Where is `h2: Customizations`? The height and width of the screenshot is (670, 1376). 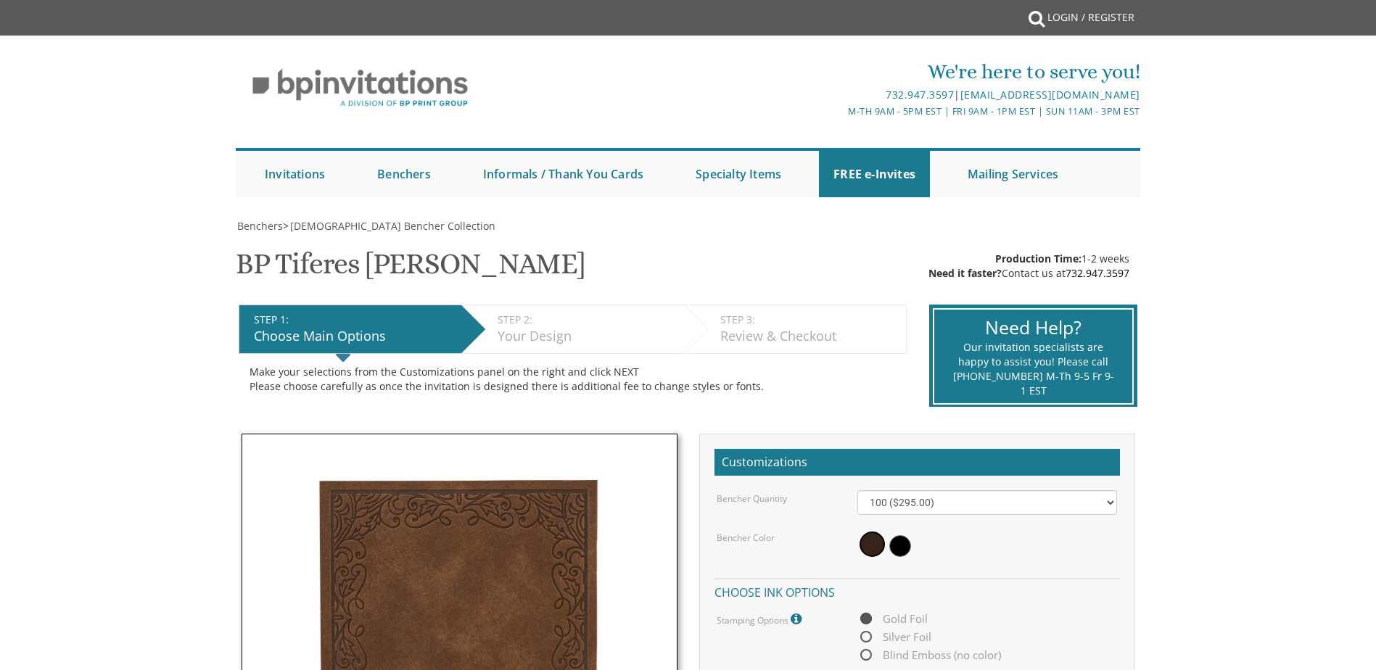
h2: Customizations is located at coordinates (917, 463).